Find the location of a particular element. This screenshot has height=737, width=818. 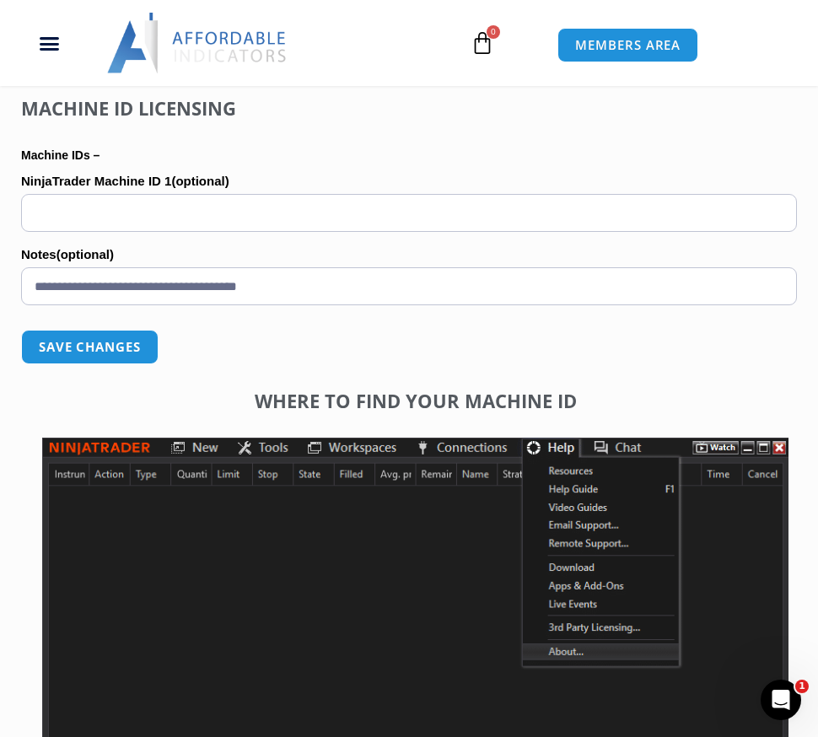

a: MEMBERS AREA is located at coordinates (627, 45).